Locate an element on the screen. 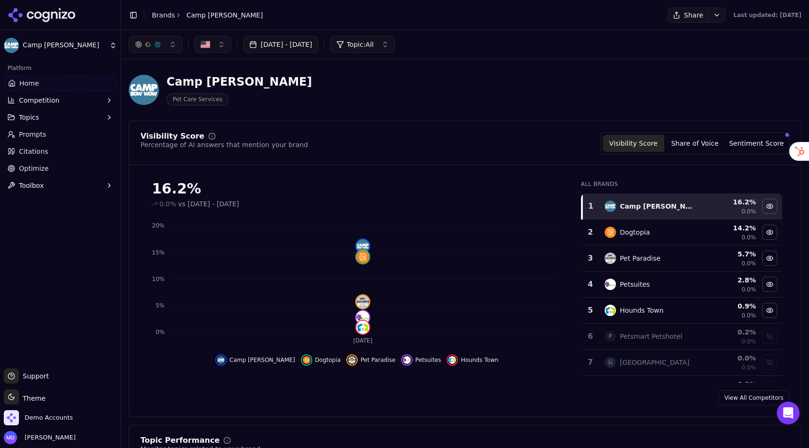 The height and width of the screenshot is (448, 809). span: Support is located at coordinates (34, 376).